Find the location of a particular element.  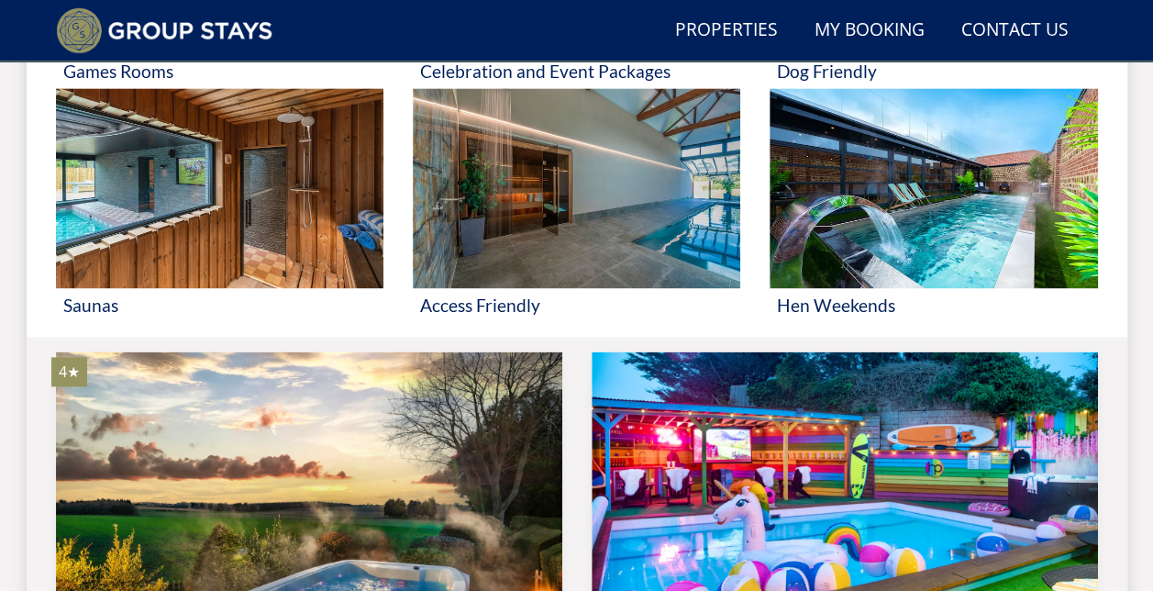

a: Properties is located at coordinates (727, 30).